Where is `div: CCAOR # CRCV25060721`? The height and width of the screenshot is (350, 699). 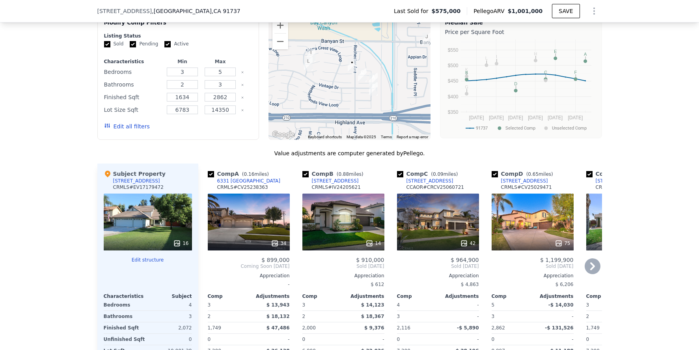 div: CCAOR # CRCV25060721 is located at coordinates (436, 187).